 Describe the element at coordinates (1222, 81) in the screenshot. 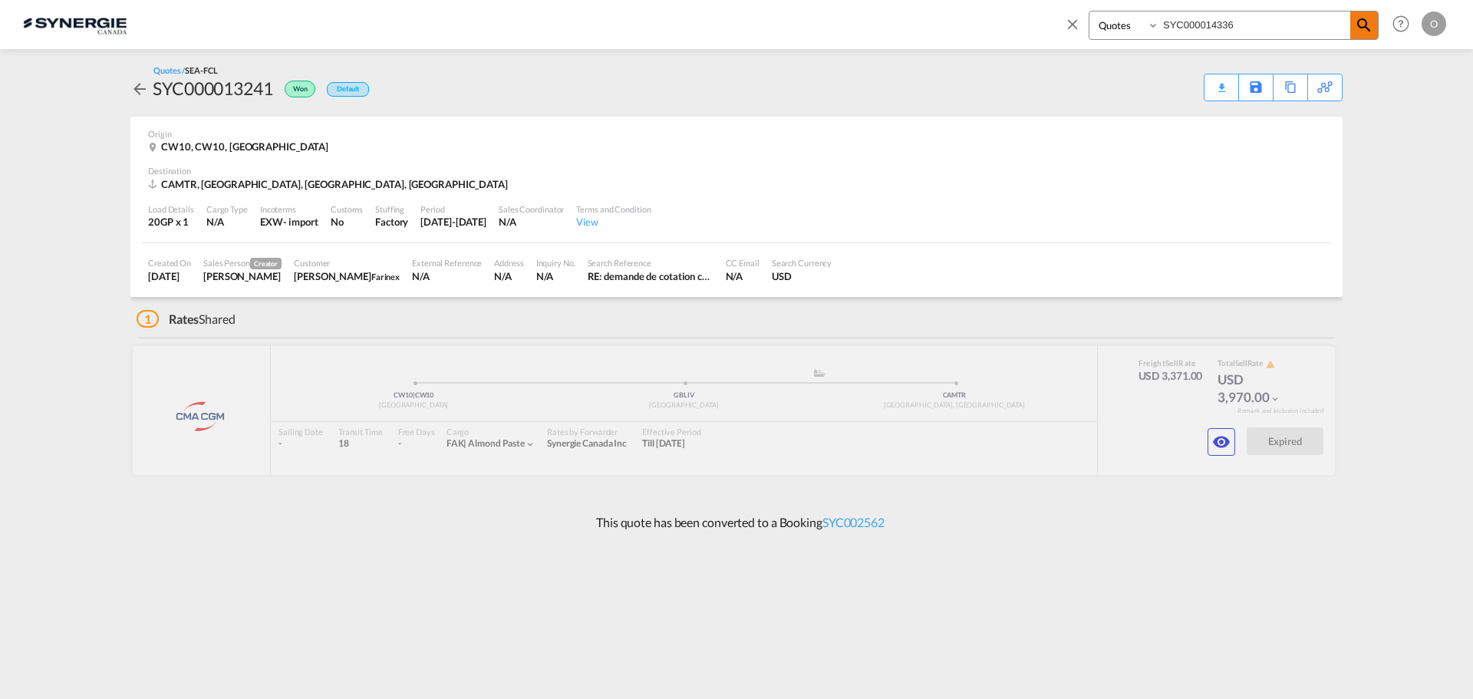

I see `div: Quote PDF is not available at this time` at that location.